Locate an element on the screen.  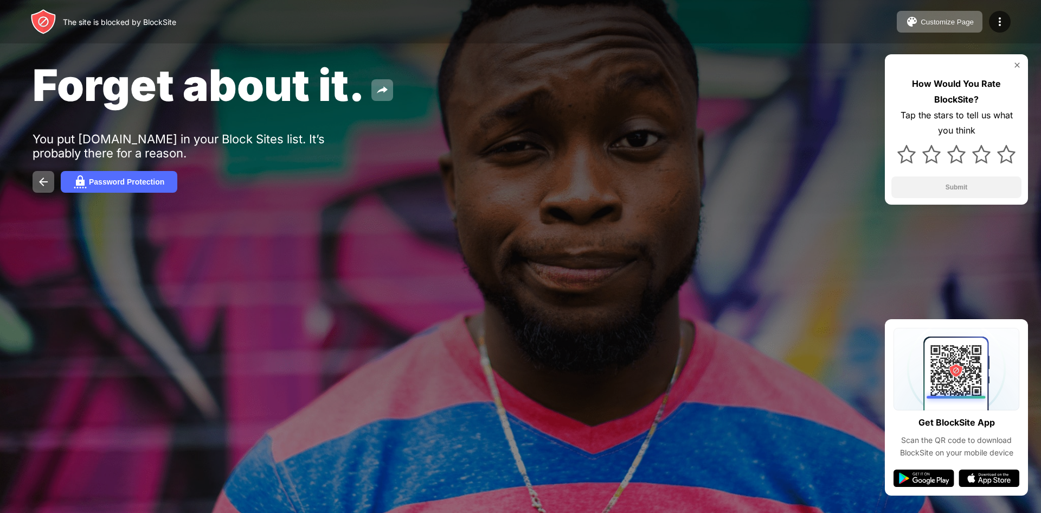
img: rate-us-close.svg is located at coordinates (1017, 65).